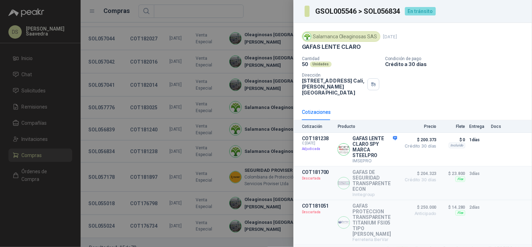 Image resolution: width=532 pixels, height=247 pixels. Describe the element at coordinates (479, 140) in the screenshot. I see `p: 1 días` at that location.